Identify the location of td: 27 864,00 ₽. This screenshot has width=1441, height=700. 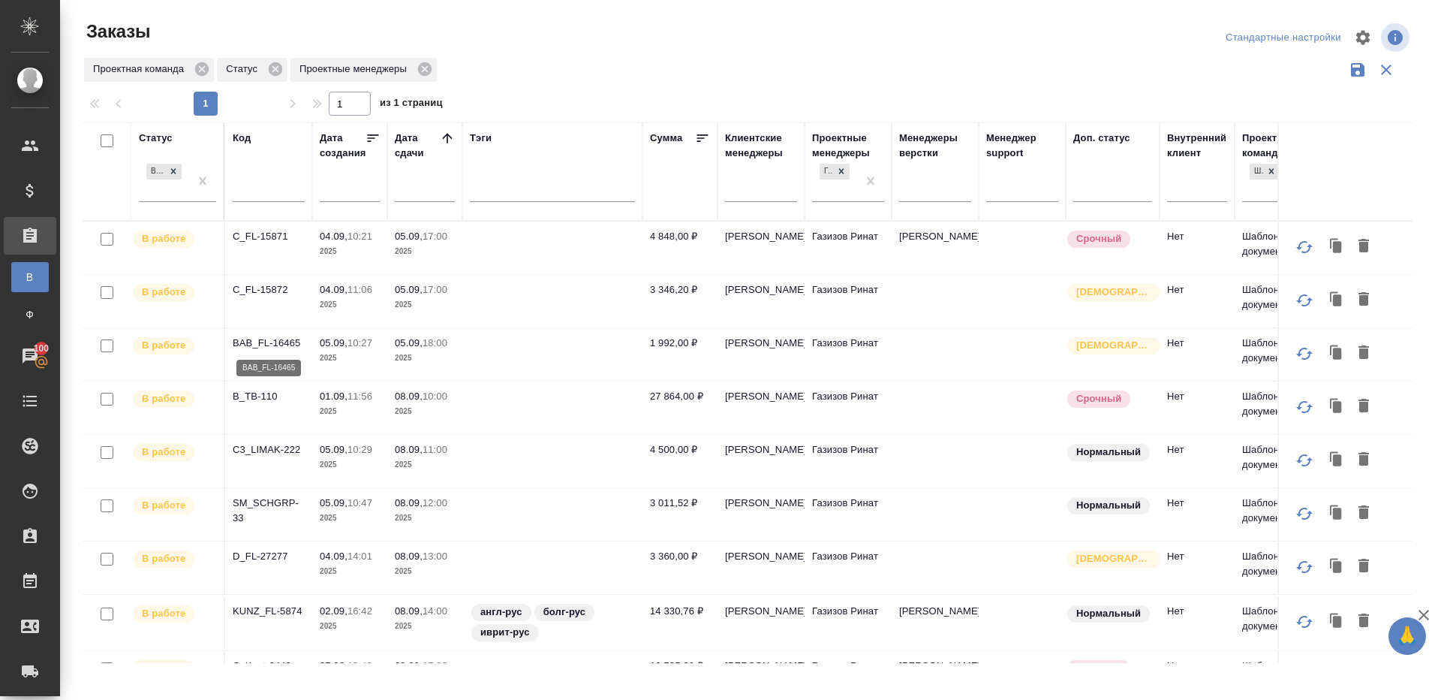
(680, 408).